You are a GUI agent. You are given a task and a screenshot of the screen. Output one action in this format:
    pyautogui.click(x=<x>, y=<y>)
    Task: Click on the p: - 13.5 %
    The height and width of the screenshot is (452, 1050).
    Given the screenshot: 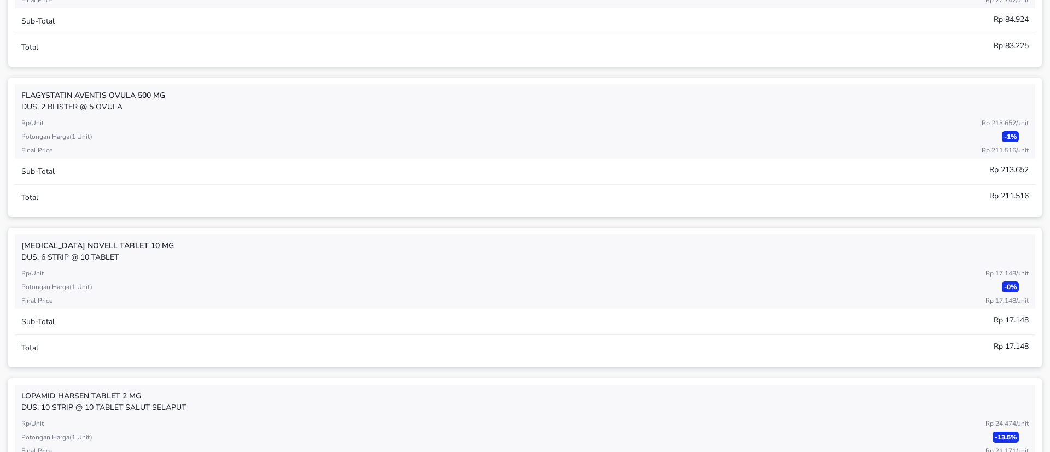 What is the action you would take?
    pyautogui.click(x=1006, y=438)
    